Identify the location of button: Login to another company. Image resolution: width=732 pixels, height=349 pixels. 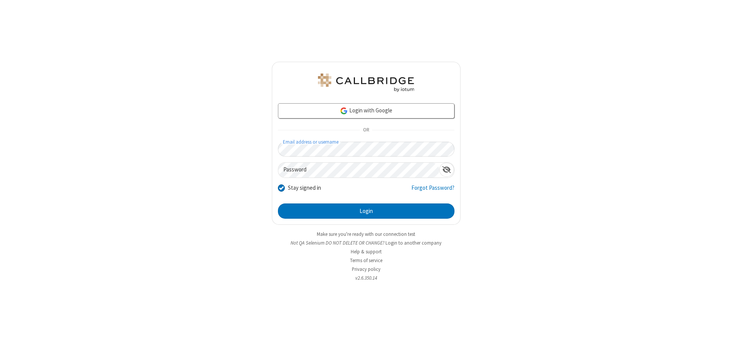
(413, 243).